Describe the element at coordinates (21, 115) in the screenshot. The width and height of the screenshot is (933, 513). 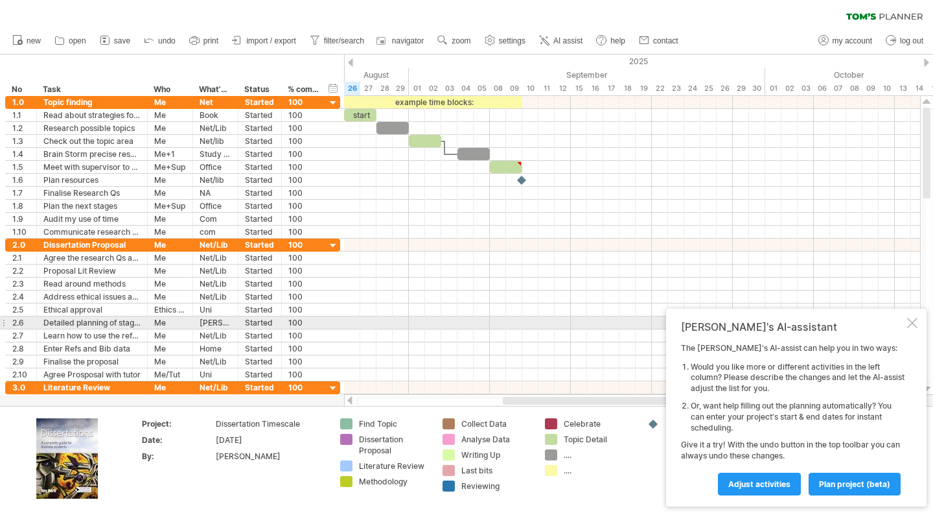
I see `div: 1.1` at that location.